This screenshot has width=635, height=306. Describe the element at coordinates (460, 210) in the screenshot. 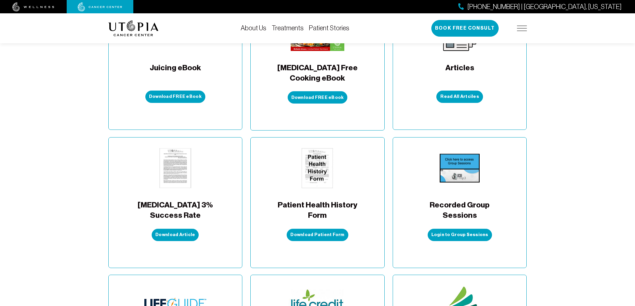

I see `span: Recorded Group Sessions` at that location.